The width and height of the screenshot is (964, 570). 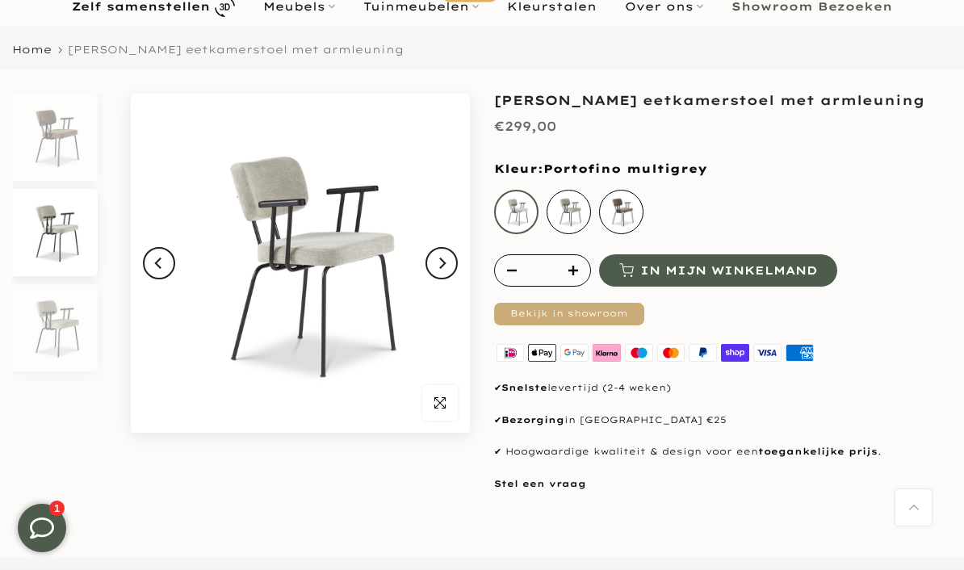 I want to click on button: In mijn winkelmand, so click(x=718, y=270).